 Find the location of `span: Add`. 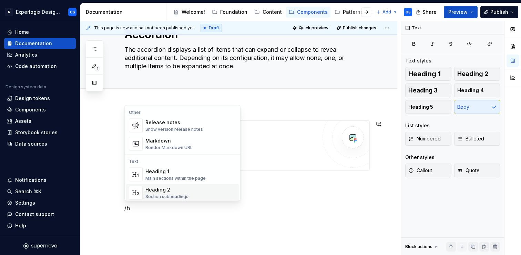

span: Add is located at coordinates (387, 12).